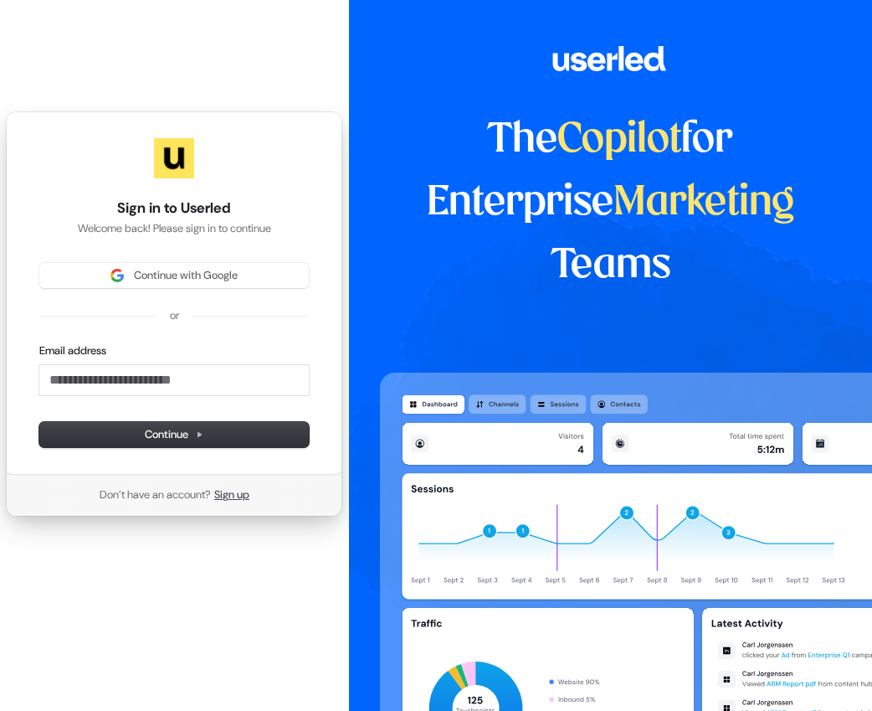  Describe the element at coordinates (174, 434) in the screenshot. I see `span: Continue` at that location.